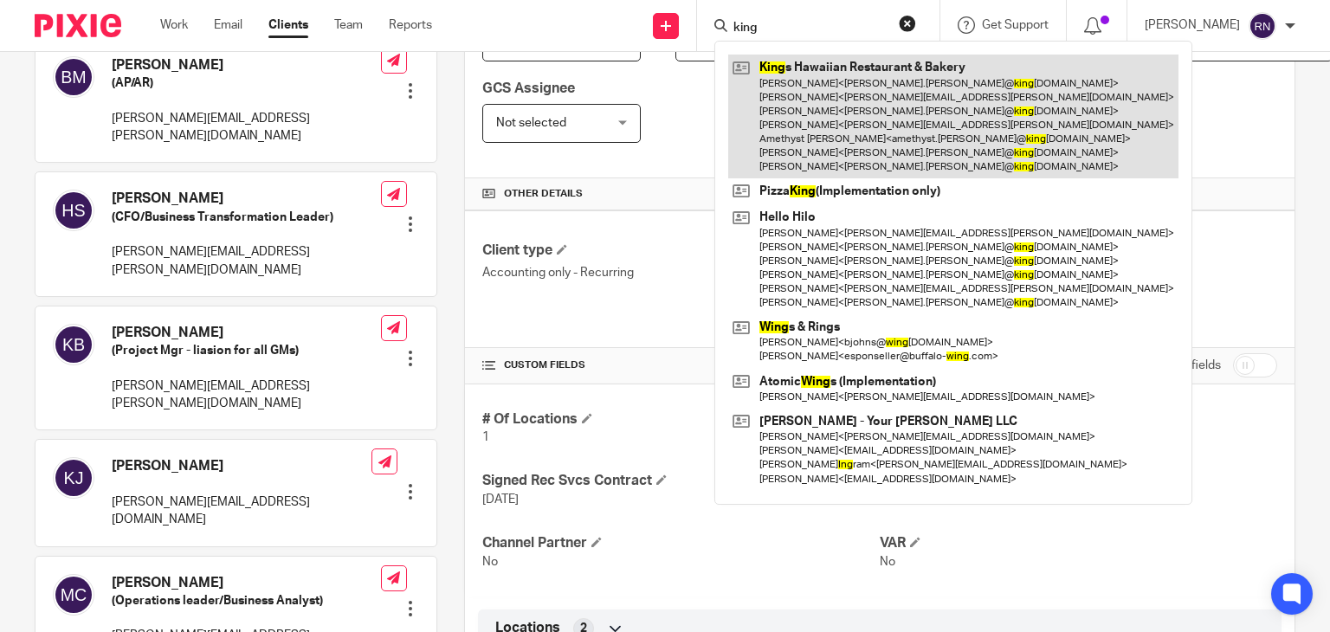 This screenshot has height=632, width=1330. What do you see at coordinates (246, 601) in the screenshot?
I see `h5: (Operations leader/Business Analyst)` at bounding box center [246, 601].